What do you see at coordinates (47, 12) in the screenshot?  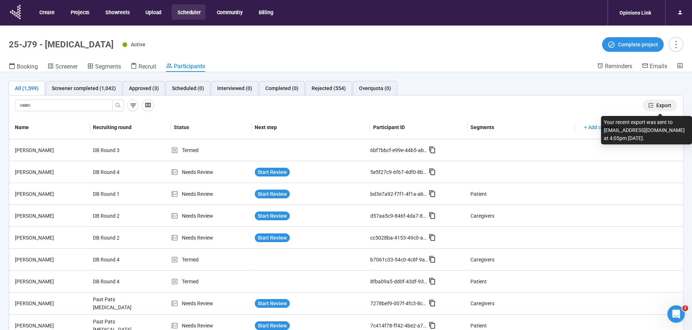 I see `button: Create` at bounding box center [47, 12].